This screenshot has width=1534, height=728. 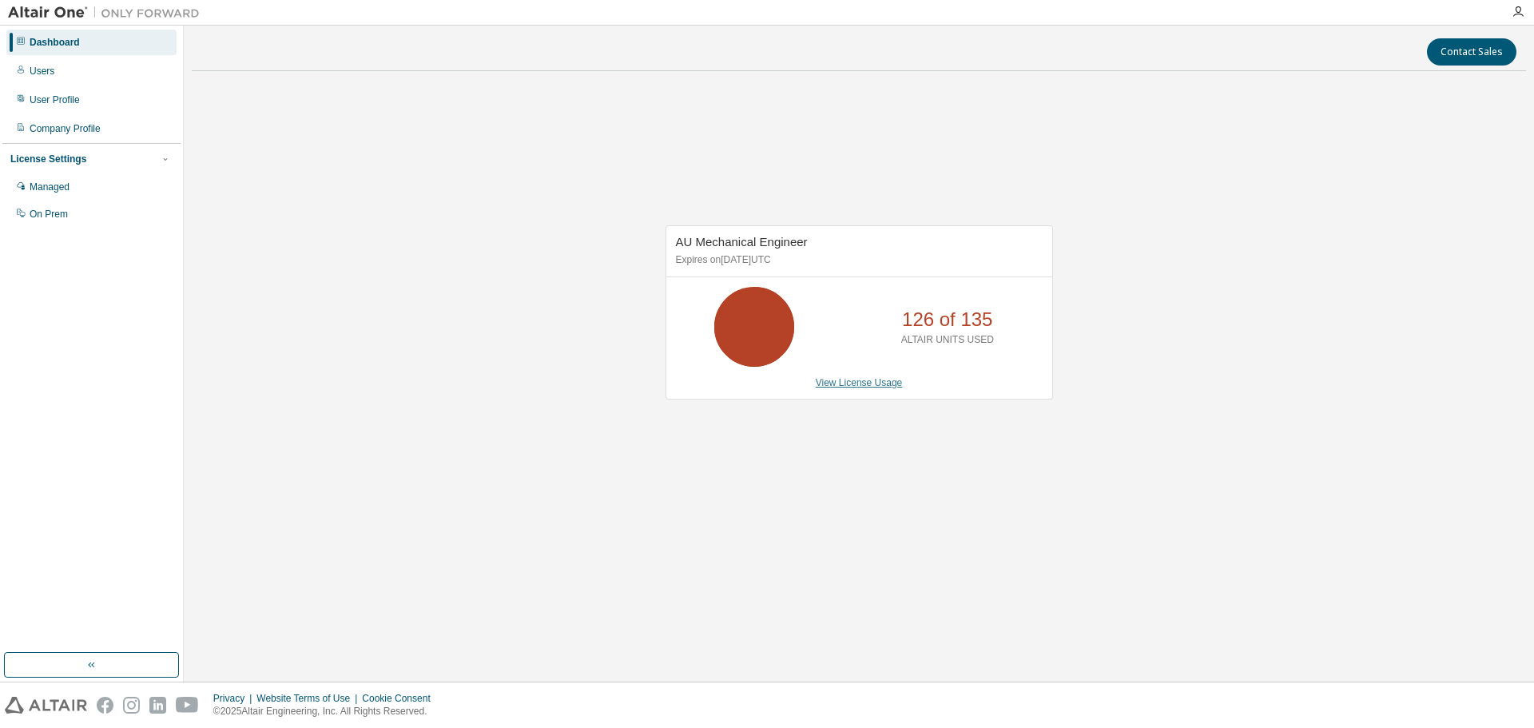 What do you see at coordinates (49, 214) in the screenshot?
I see `div: On Prem` at bounding box center [49, 214].